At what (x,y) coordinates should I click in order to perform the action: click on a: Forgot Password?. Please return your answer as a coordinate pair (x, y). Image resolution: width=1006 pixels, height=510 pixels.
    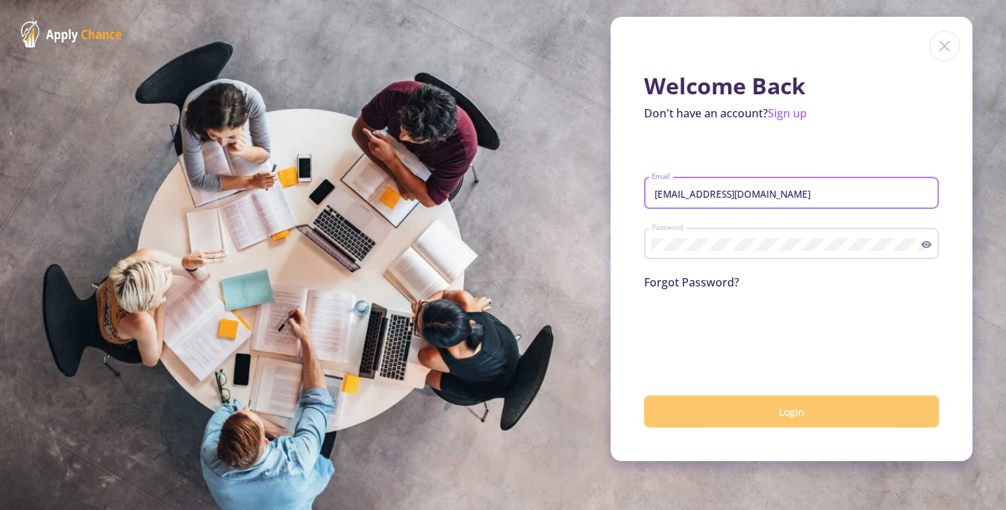
    Looking at the image, I should click on (692, 282).